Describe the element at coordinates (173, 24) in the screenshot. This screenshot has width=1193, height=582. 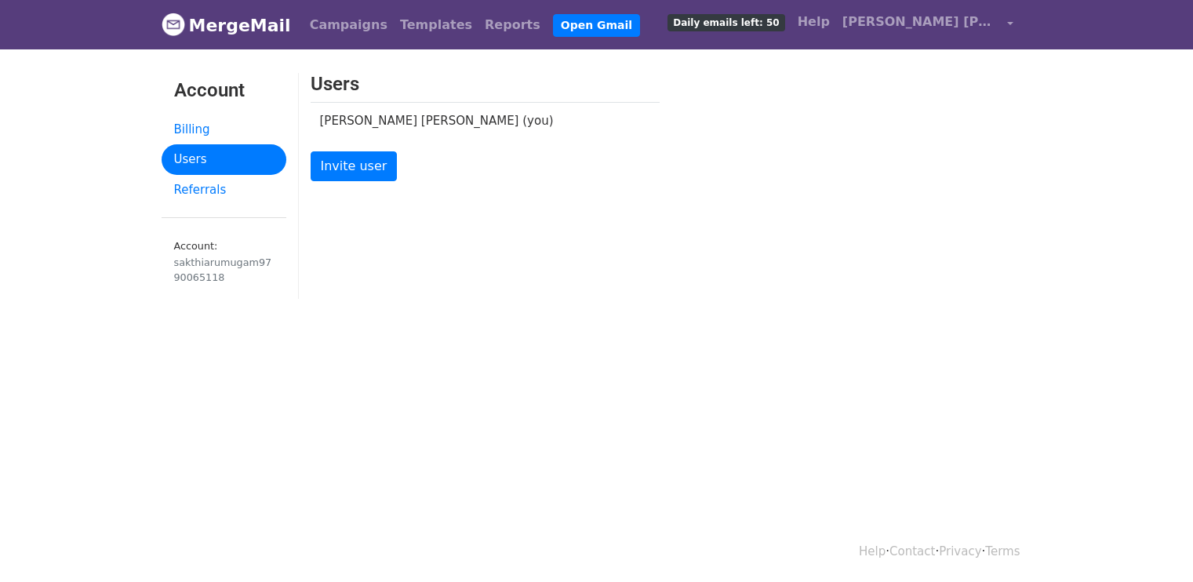
I see `img: MergeMail logo` at that location.